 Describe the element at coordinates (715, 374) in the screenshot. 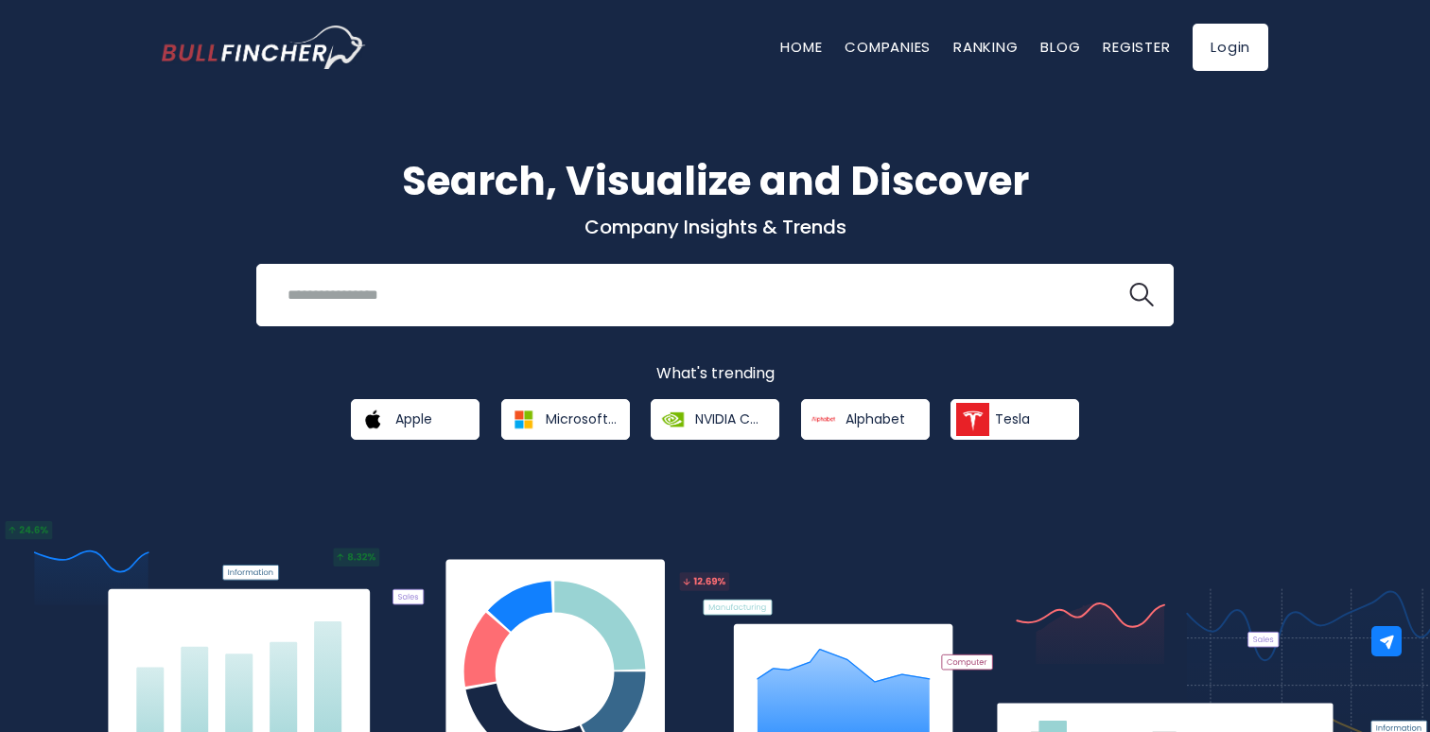

I see `p: What's trending` at that location.